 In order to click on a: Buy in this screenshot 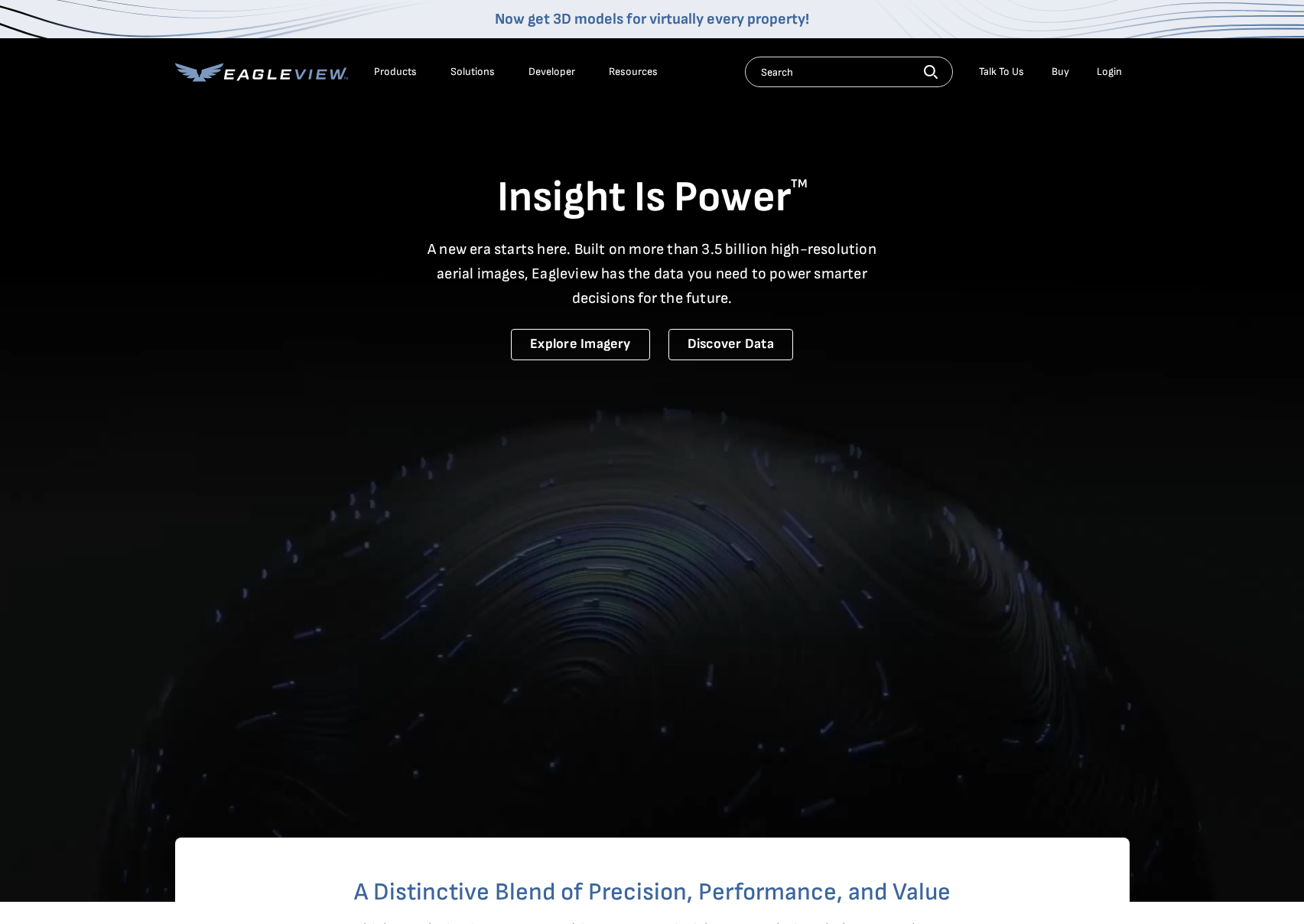, I will do `click(1060, 72)`.